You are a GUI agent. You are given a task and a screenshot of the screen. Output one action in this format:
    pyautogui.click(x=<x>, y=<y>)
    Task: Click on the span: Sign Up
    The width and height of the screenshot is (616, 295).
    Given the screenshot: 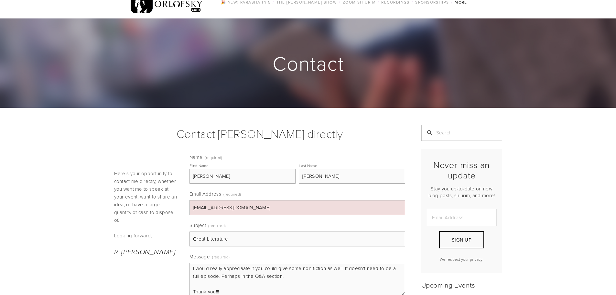 What is the action you would take?
    pyautogui.click(x=461, y=239)
    